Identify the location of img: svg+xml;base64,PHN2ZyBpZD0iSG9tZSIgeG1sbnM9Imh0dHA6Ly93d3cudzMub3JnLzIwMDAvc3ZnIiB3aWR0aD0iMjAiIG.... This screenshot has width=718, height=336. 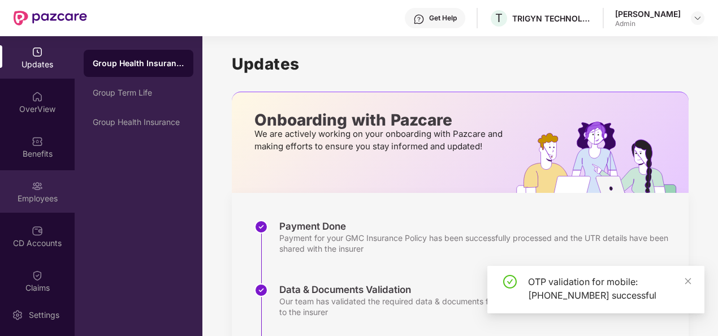
(37, 97).